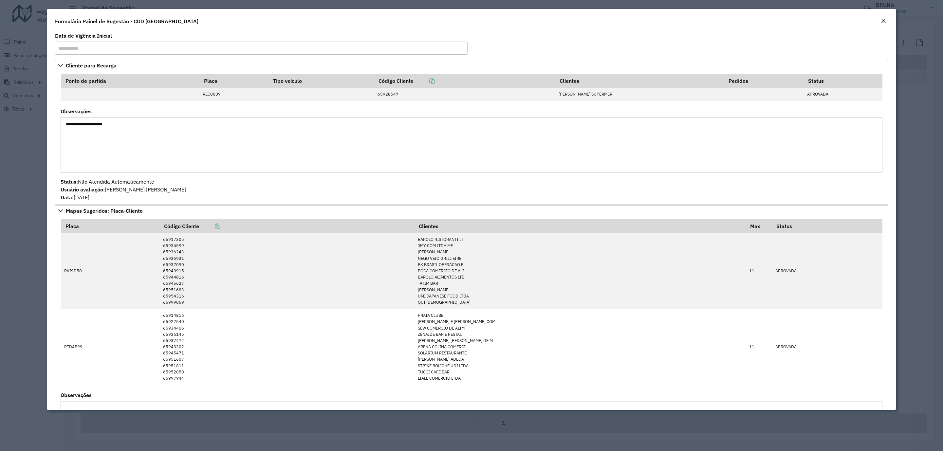 The width and height of the screenshot is (943, 451). I want to click on td: RVI9D50, so click(110, 271).